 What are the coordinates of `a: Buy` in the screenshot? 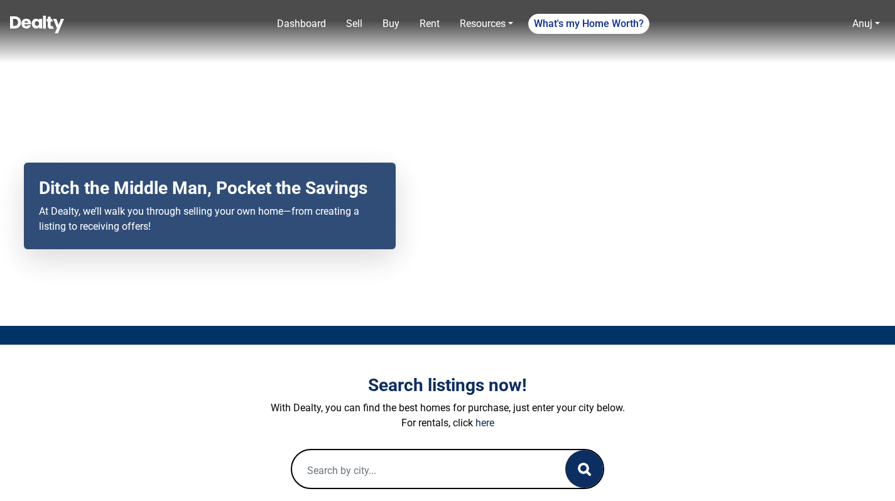 It's located at (391, 24).